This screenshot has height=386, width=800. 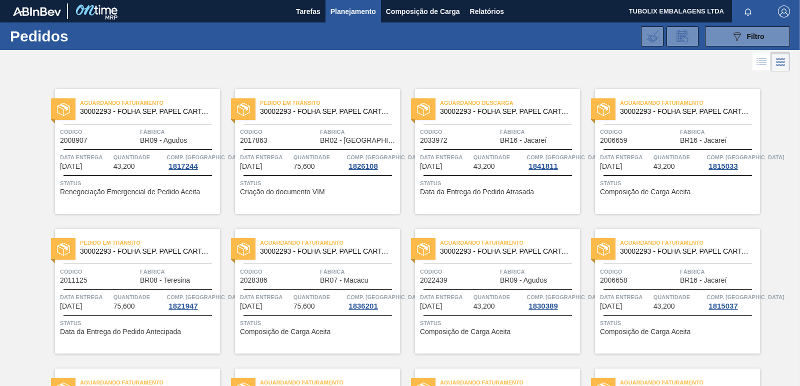 I want to click on span: 02/10/2025, so click(x=71, y=306).